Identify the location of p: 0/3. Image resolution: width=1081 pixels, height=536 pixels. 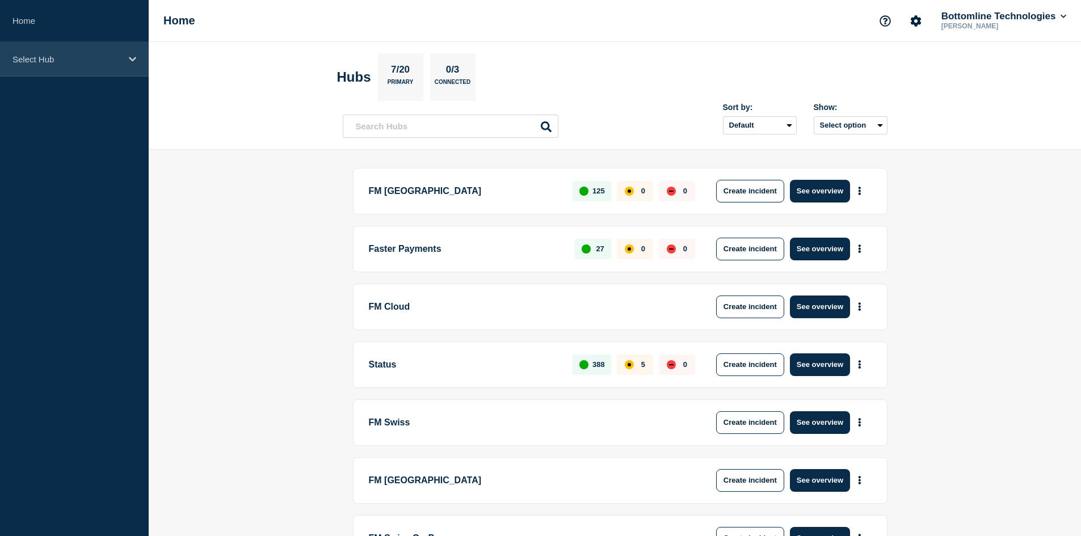
(452, 72).